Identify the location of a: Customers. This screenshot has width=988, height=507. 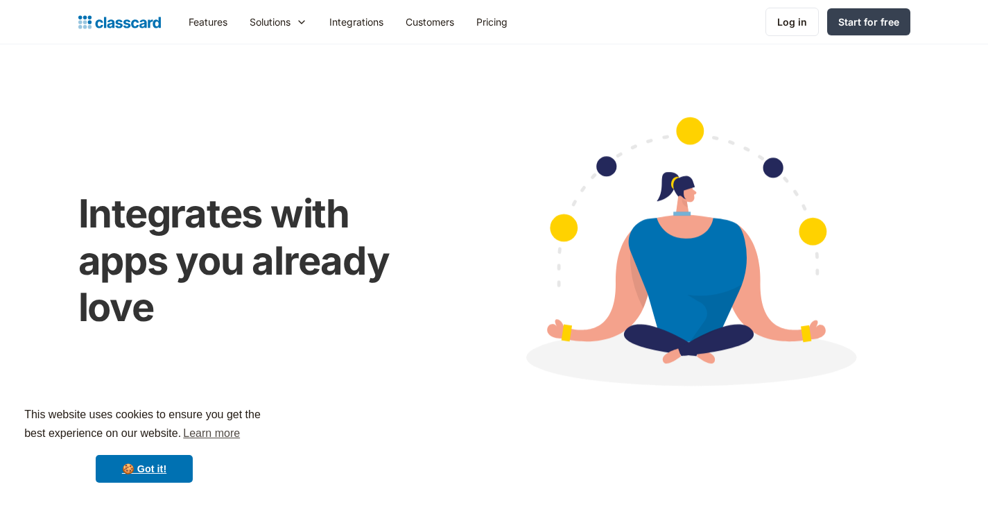
(430, 22).